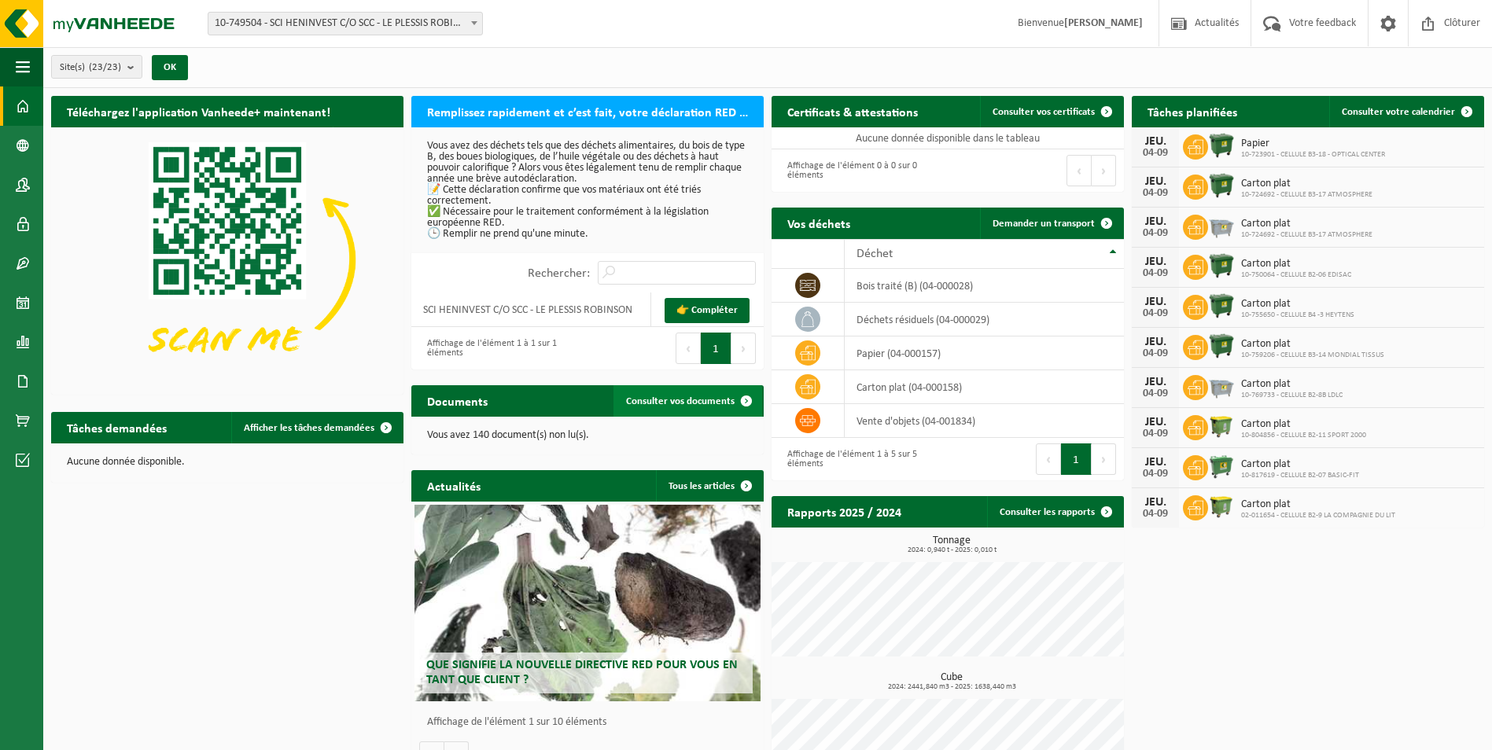 Image resolution: width=1492 pixels, height=750 pixels. I want to click on span: 2024: 0,940 t - 2025: 0,010 t, so click(952, 551).